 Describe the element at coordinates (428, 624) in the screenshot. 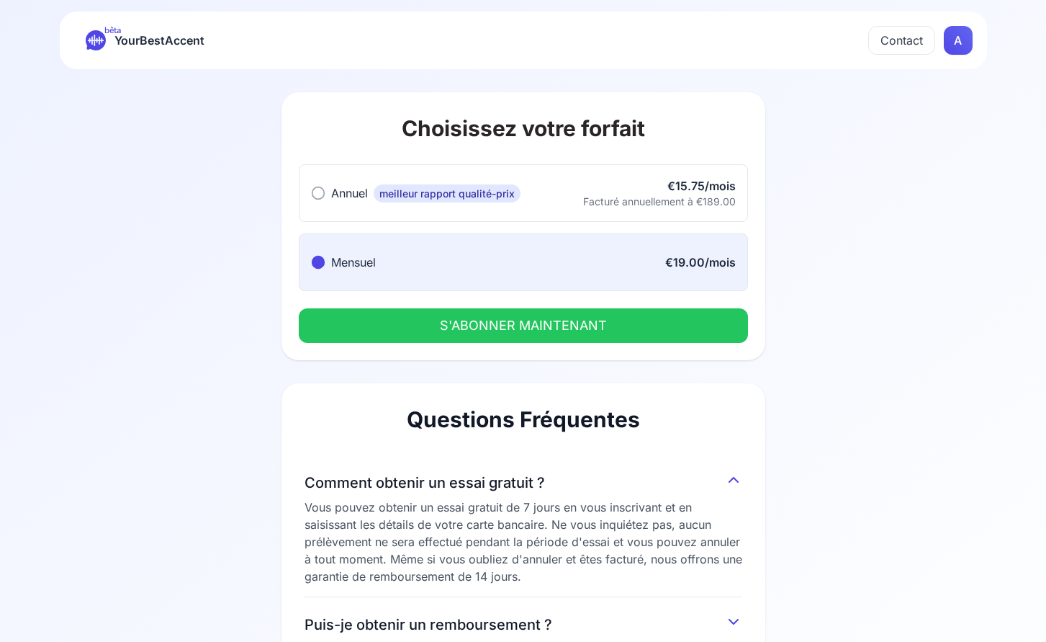

I see `span: Puis-je obtenir un remboursement ?` at that location.